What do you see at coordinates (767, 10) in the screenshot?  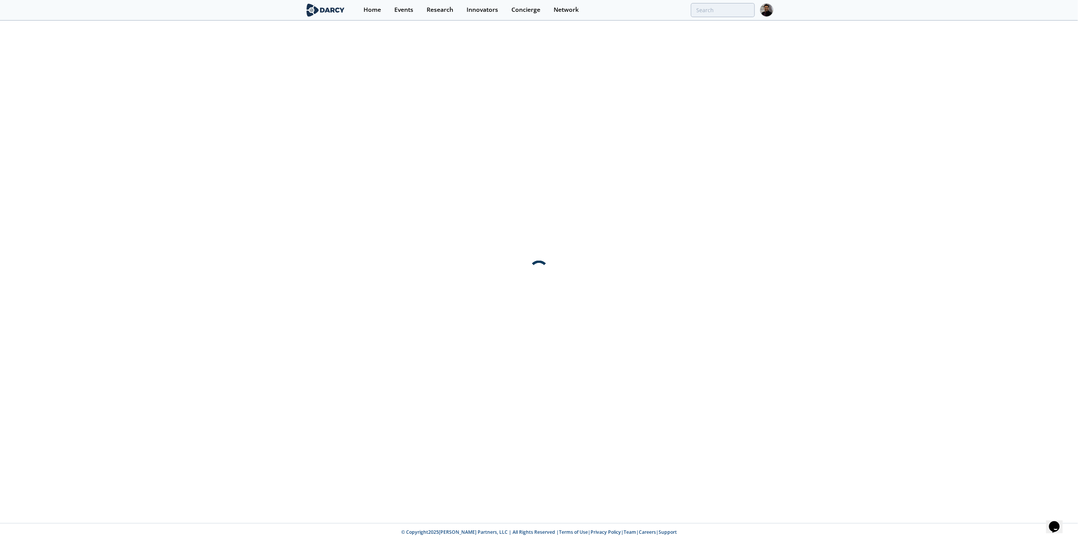 I see `img: Profile` at bounding box center [767, 10].